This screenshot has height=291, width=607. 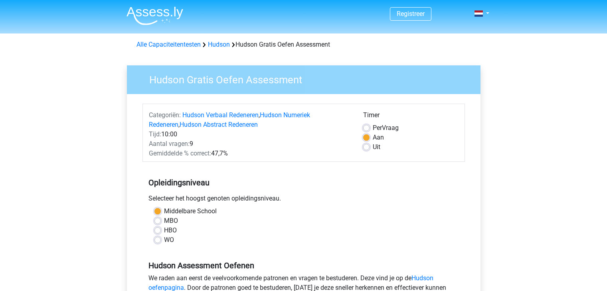 I want to click on div: Selecteer het hoogst genoten opleidingsniveau., so click(x=304, y=200).